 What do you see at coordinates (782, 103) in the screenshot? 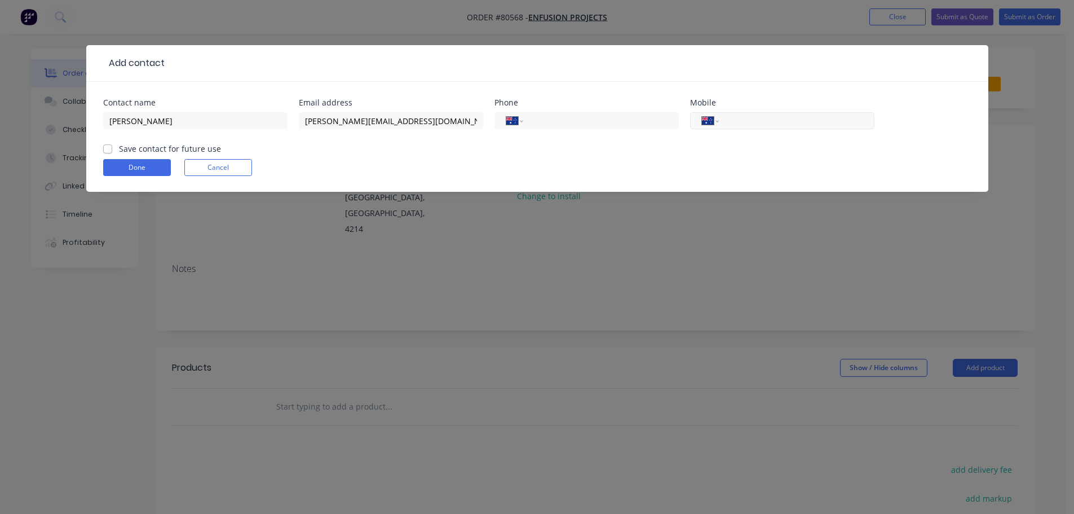
I see `div: Mobile` at bounding box center [782, 103].